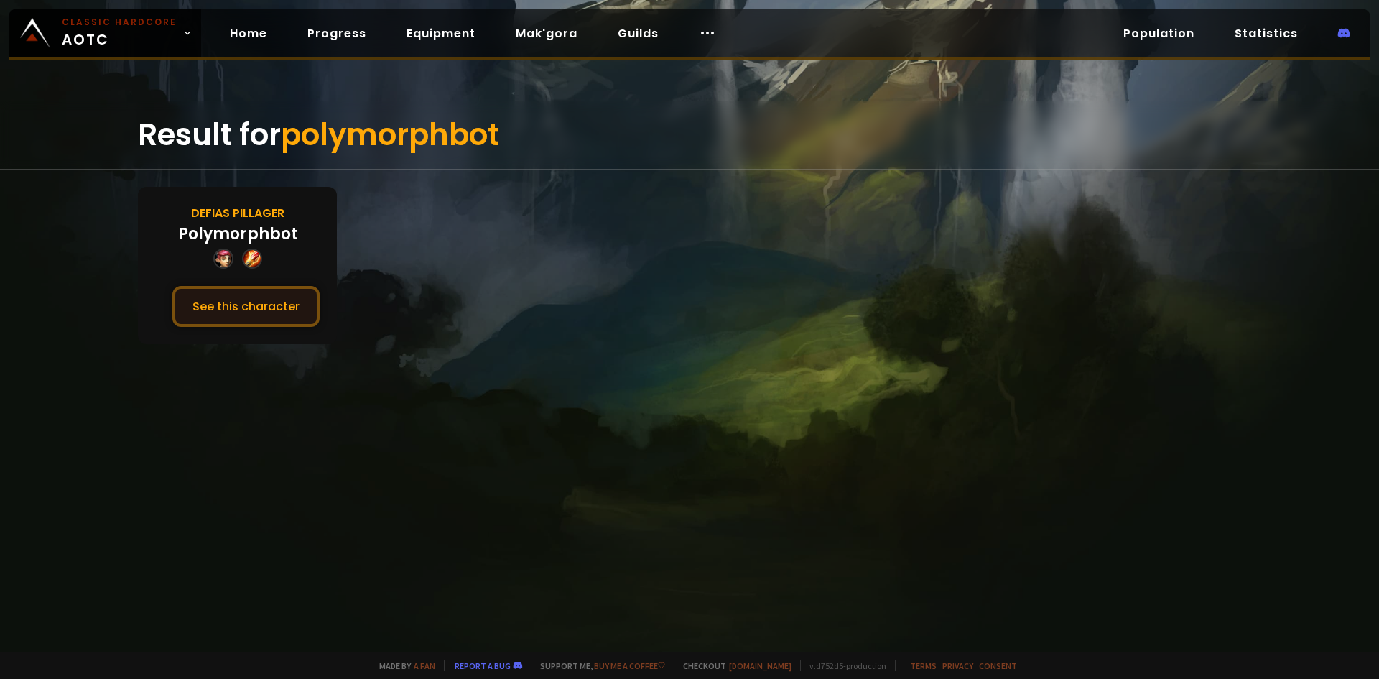 This screenshot has height=679, width=1379. Describe the element at coordinates (105, 33) in the screenshot. I see `a: Classic HardcoreAOTC` at that location.